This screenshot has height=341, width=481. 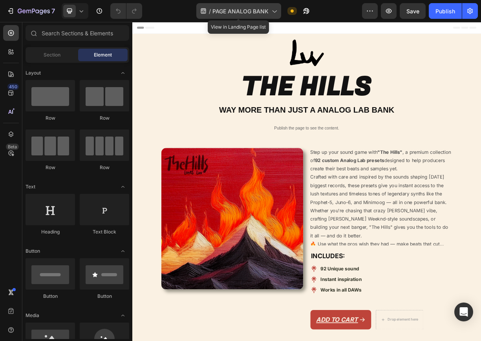 What do you see at coordinates (235, 42) in the screenshot?
I see `img: logo_0654c053-8f79-43fe-8ae6-6303b7744376.png` at bounding box center [235, 42].